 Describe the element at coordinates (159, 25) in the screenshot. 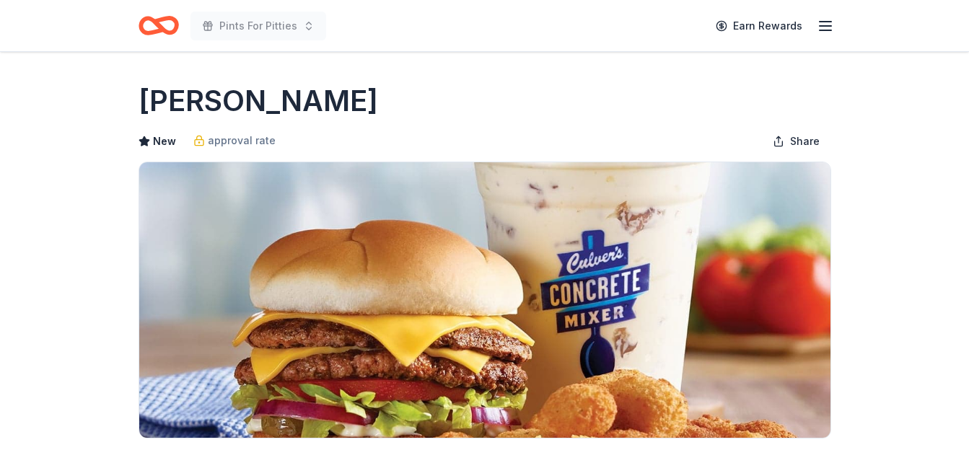

I see `a: Home` at that location.